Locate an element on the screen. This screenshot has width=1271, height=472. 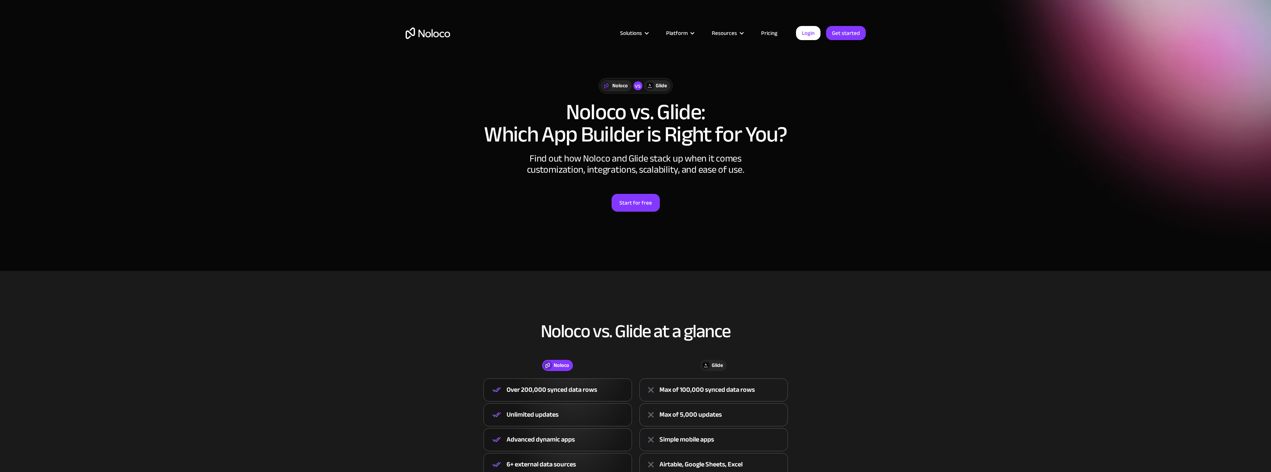
h1: Noloco vs. Glide: Which App Builder is Right for You? is located at coordinates (636, 123).